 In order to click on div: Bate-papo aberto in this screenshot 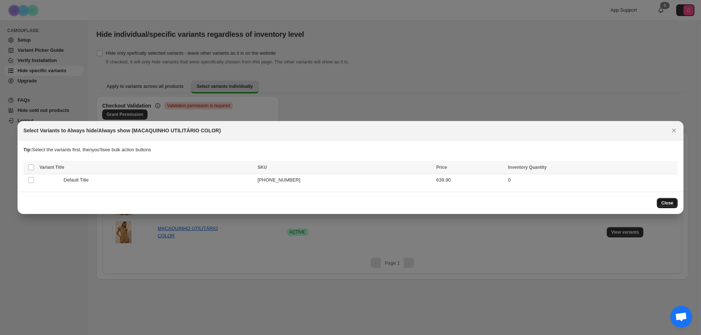, I will do `click(681, 317)`.